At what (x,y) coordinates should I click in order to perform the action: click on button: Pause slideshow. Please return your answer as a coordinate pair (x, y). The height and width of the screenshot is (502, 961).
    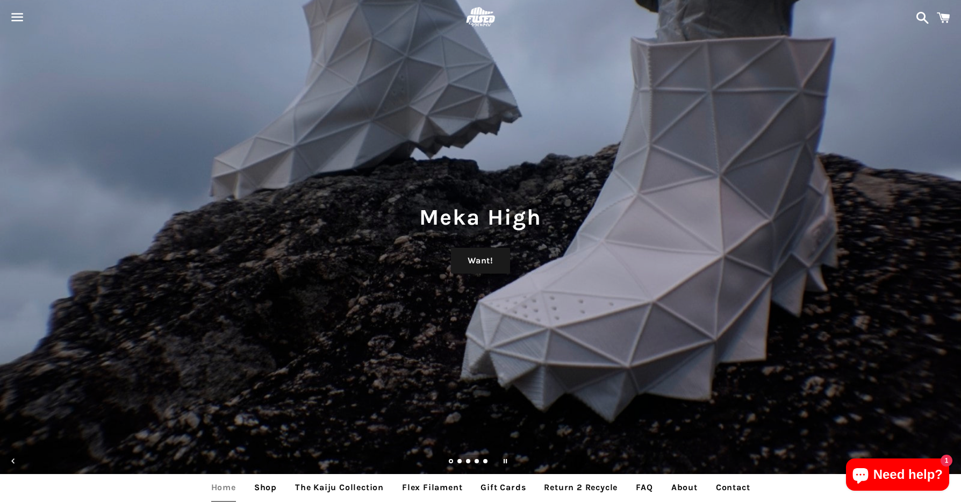
    Looking at the image, I should click on (505, 461).